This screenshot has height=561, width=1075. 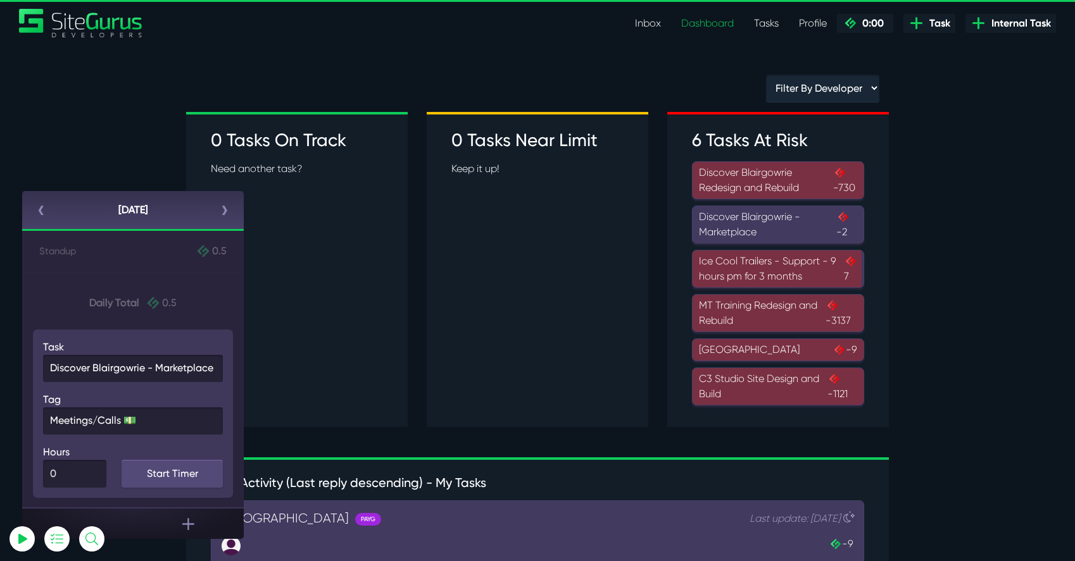 I want to click on img: Sitegurus Logo, so click(x=81, y=23).